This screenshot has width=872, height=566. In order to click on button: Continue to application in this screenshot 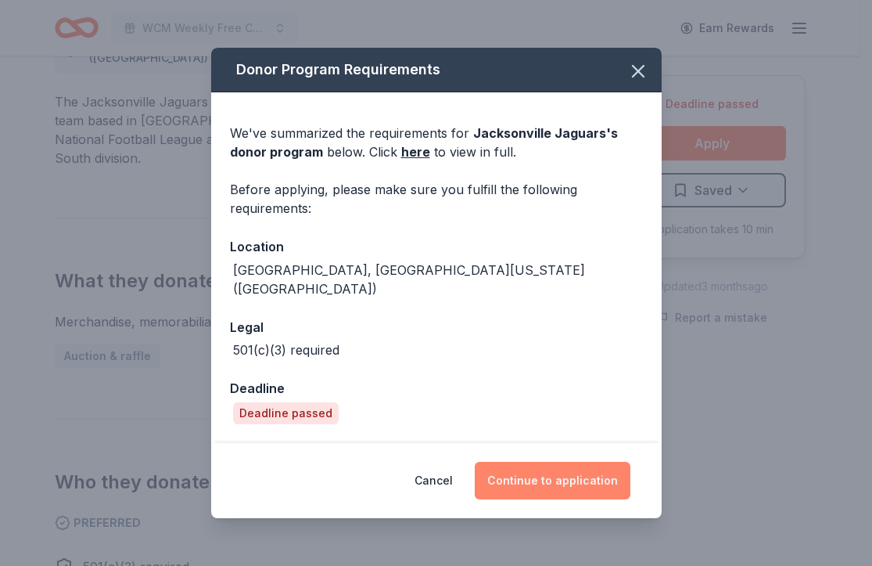, I will do `click(552, 480)`.